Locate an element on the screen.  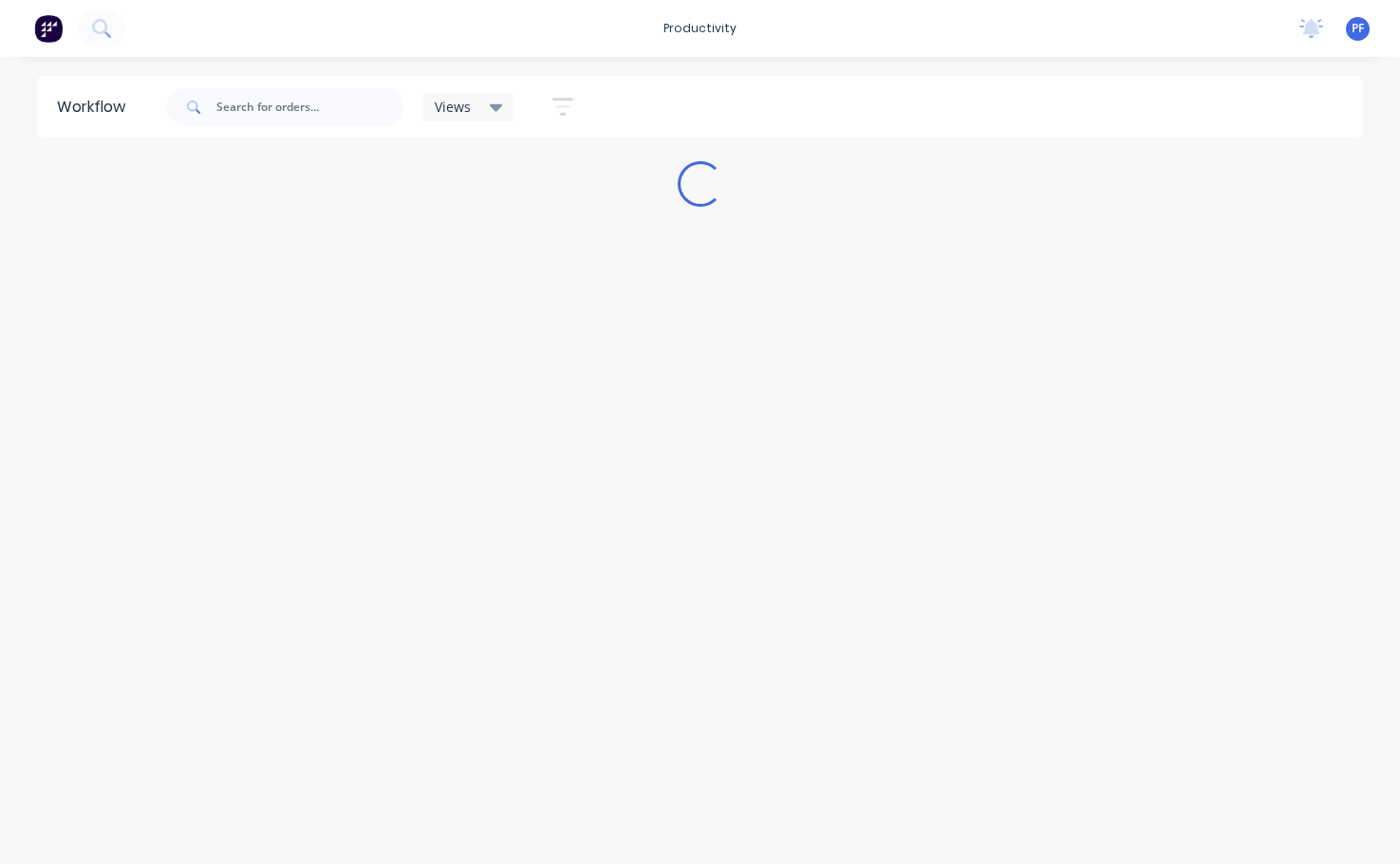
div: Workflow is located at coordinates (96, 108).